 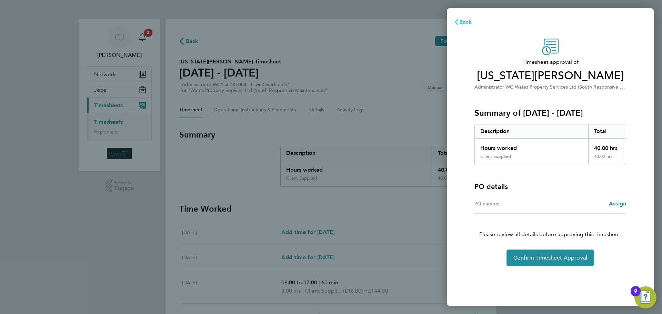 I want to click on span: Back, so click(x=465, y=22).